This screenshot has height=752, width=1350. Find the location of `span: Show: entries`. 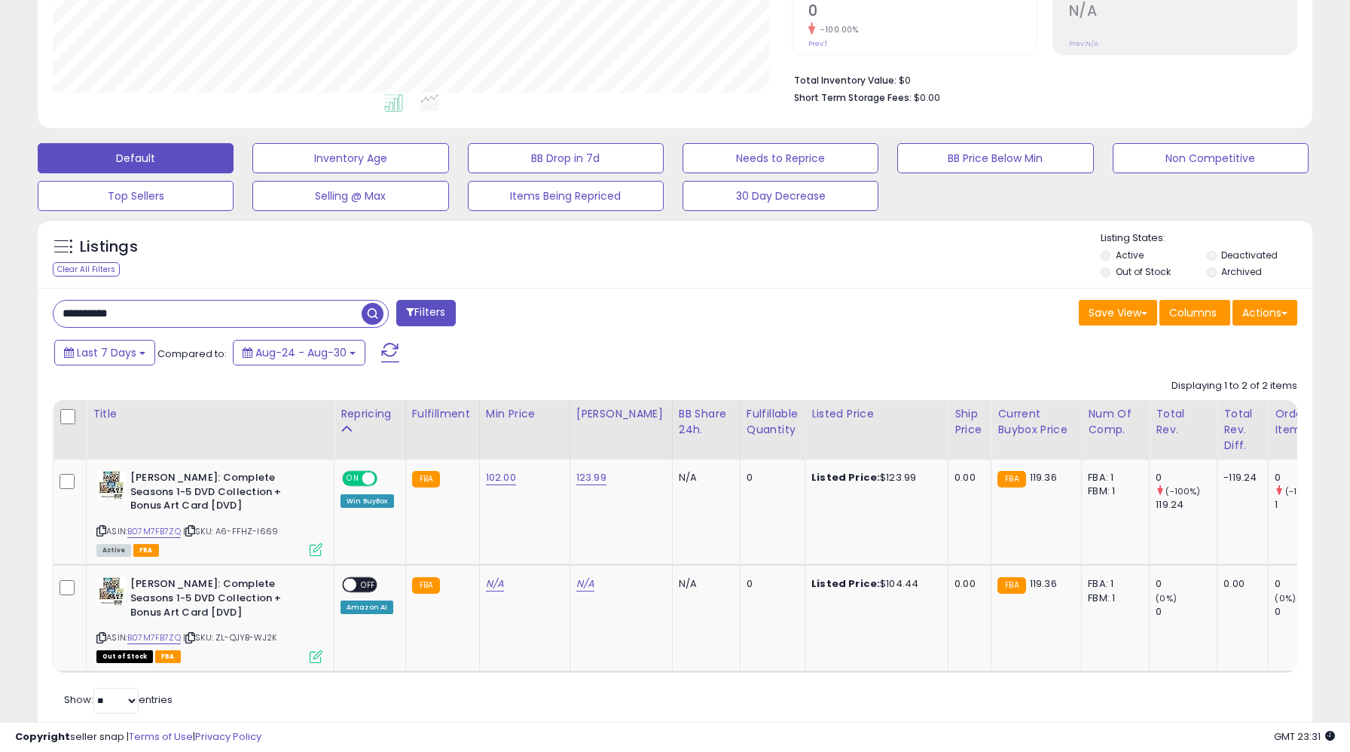

span: Show: entries is located at coordinates (118, 699).